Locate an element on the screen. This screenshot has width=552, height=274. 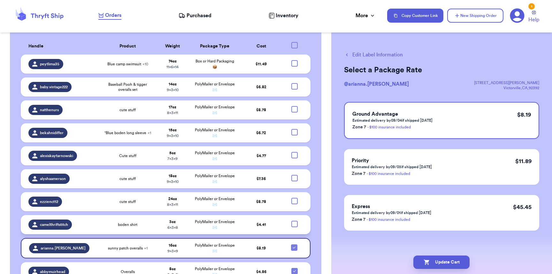
th: Package Type is located at coordinates (214, 46).